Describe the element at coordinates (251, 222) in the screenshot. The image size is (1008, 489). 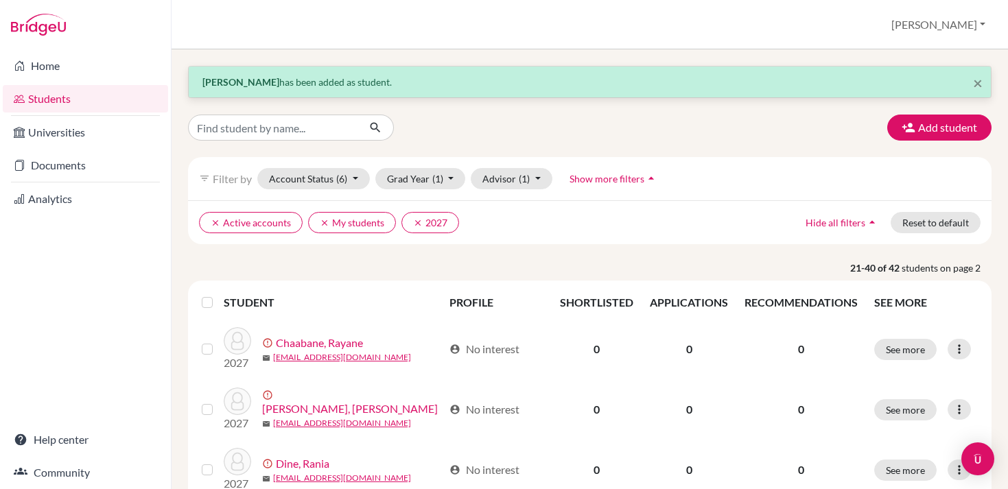
I see `button: clearActive accounts` at that location.